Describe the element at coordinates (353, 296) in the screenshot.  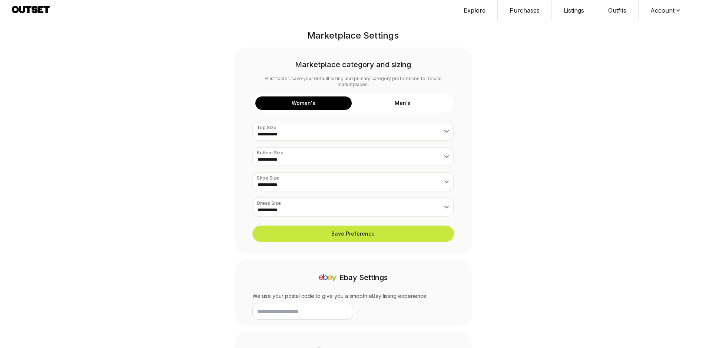
I see `div: We use your postal code to give you a smooth eBay listing experience.` at that location.